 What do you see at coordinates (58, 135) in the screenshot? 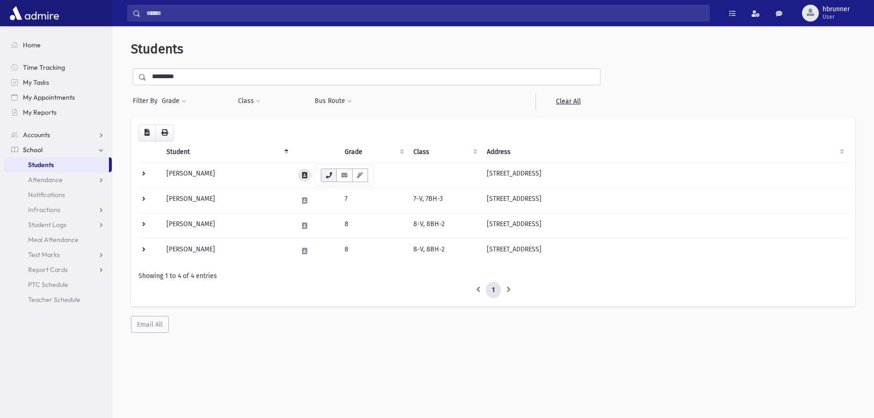
I see `a: Accounts` at bounding box center [58, 135].